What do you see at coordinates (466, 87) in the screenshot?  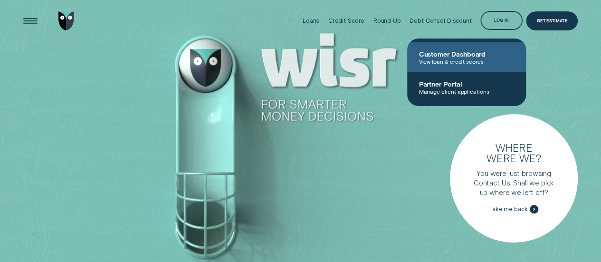 I see `a: Partner PortalManage client applications` at bounding box center [466, 87].